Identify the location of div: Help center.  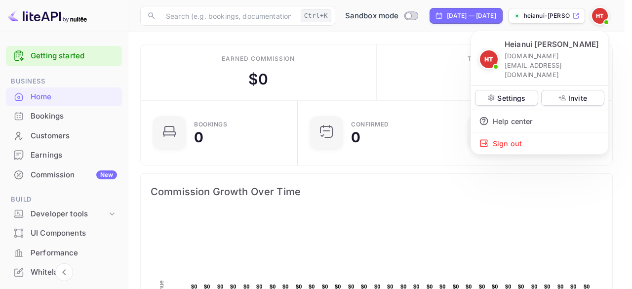
(539, 121).